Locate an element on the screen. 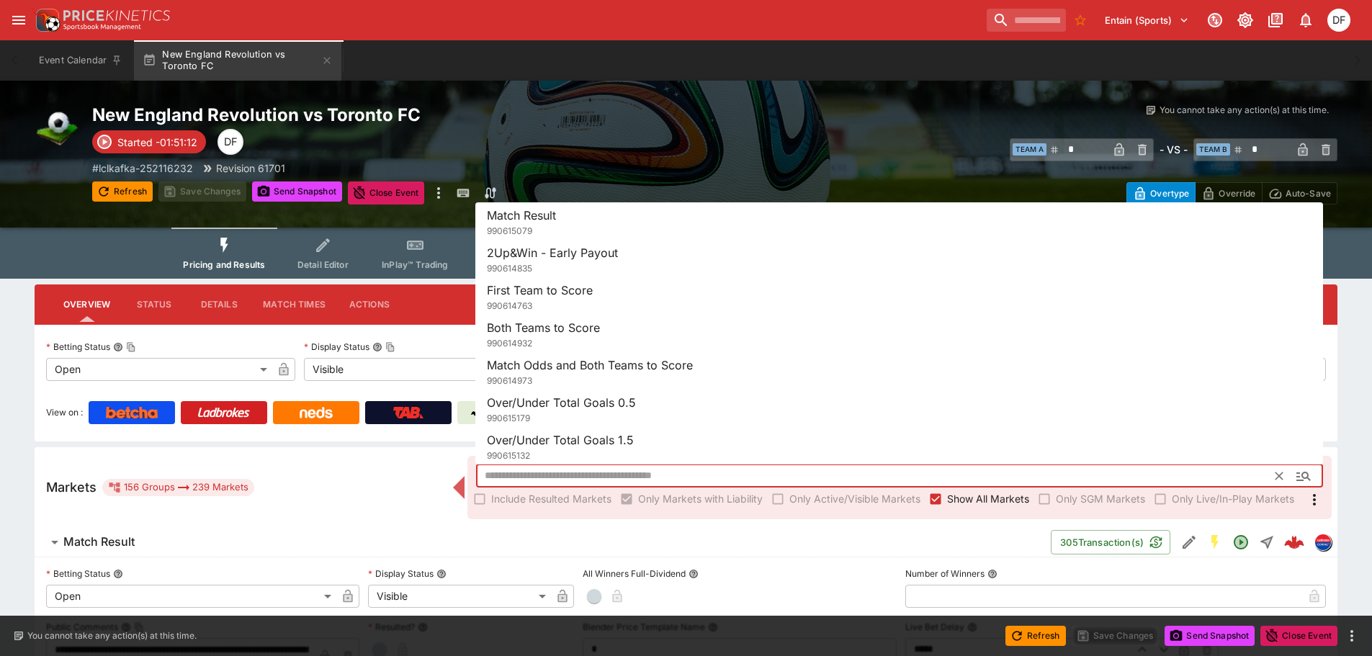 This screenshot has height=656, width=1372. span: Match Odds and Both Teams to Score is located at coordinates (590, 365).